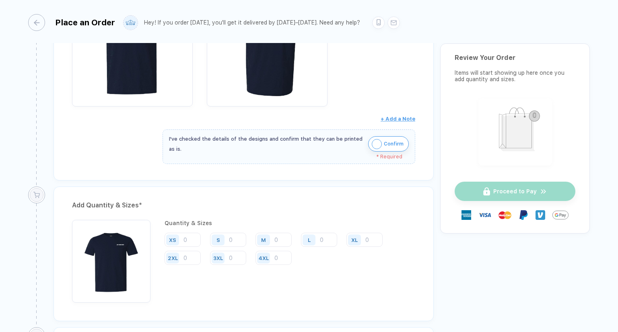  Describe the element at coordinates (466, 215) in the screenshot. I see `img: express` at that location.